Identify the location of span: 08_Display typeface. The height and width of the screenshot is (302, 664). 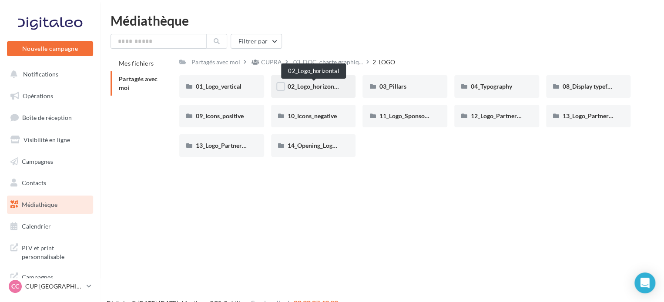
(590, 86).